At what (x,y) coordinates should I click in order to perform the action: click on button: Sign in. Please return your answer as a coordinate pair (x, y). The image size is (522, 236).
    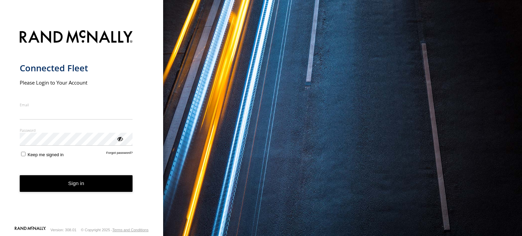
    Looking at the image, I should click on (76, 183).